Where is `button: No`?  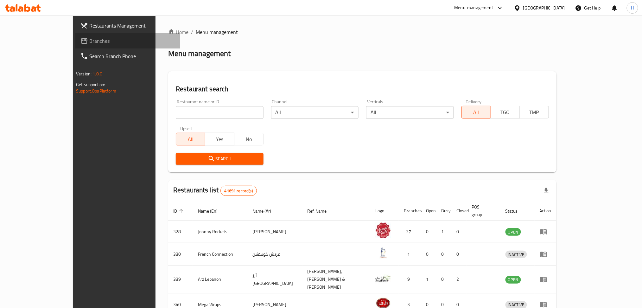
button: No is located at coordinates (249, 139).